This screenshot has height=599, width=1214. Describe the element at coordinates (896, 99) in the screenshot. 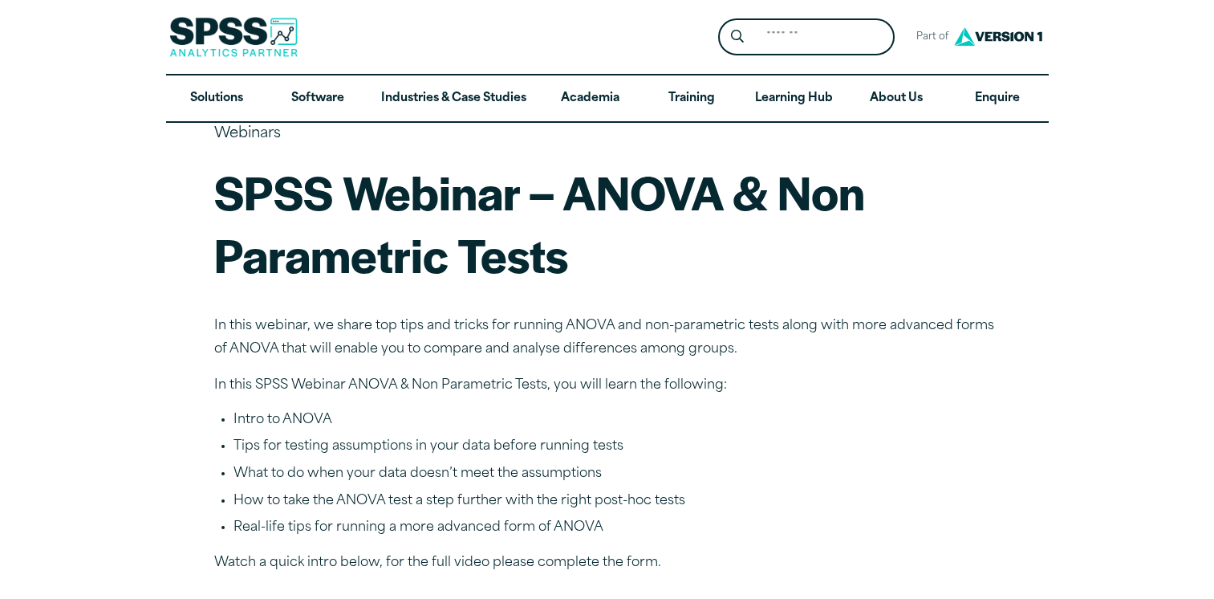

I see `a: About Us` at that location.